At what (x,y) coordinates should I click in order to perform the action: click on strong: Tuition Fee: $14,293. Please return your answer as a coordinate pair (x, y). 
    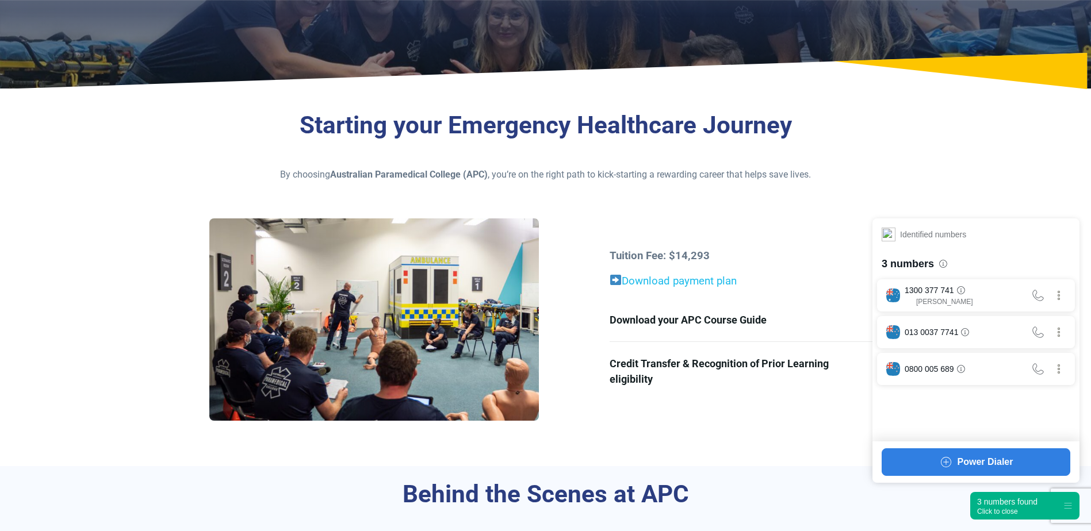
    Looking at the image, I should click on (659, 256).